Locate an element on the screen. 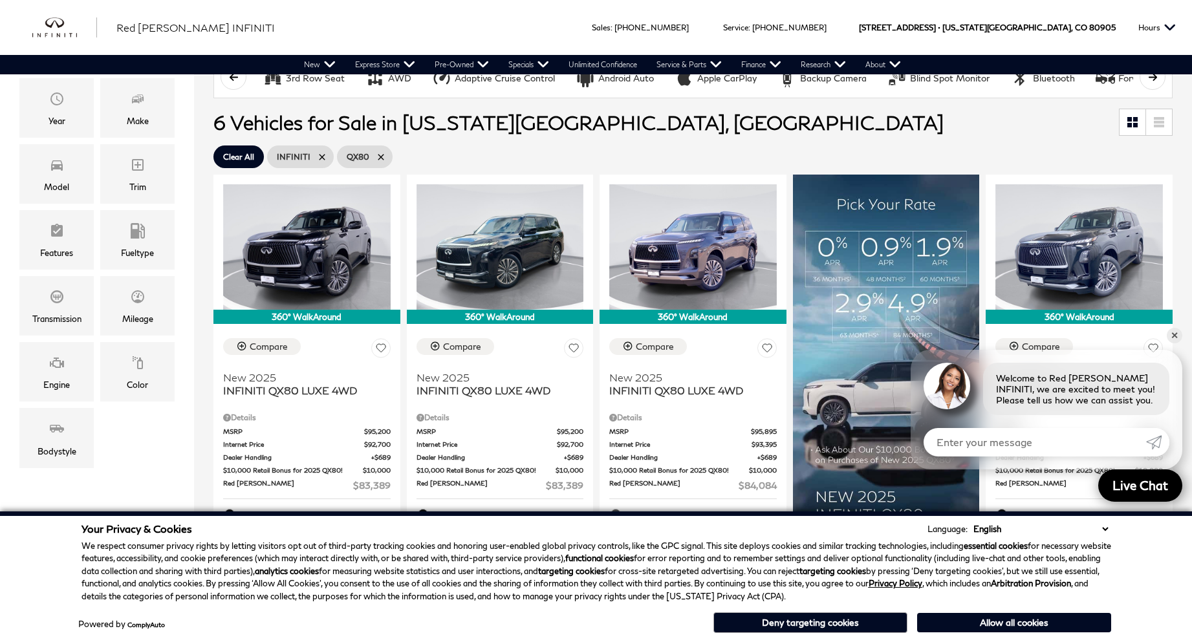 This screenshot has width=1192, height=642. span: $95,200 is located at coordinates (570, 431).